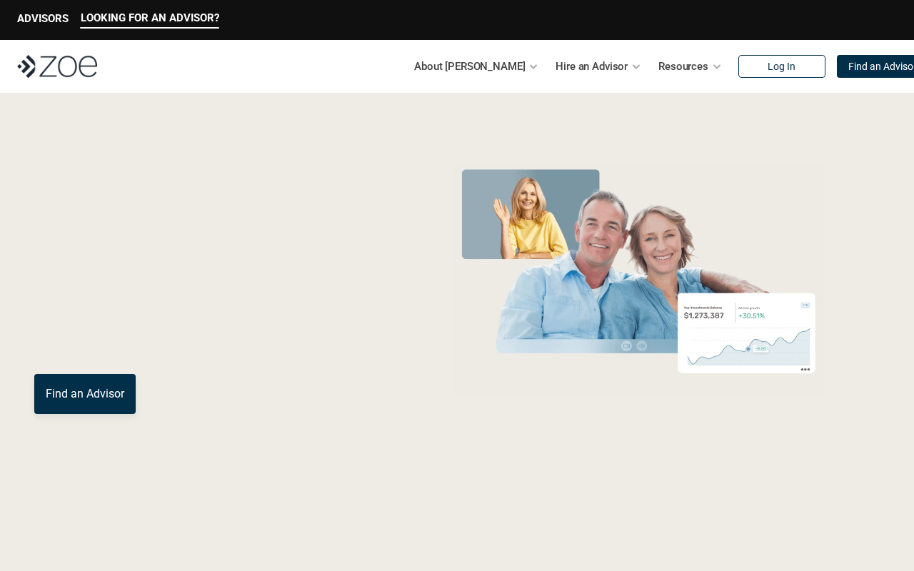 The image size is (914, 571). I want to click on p: ADVISORS, so click(43, 19).